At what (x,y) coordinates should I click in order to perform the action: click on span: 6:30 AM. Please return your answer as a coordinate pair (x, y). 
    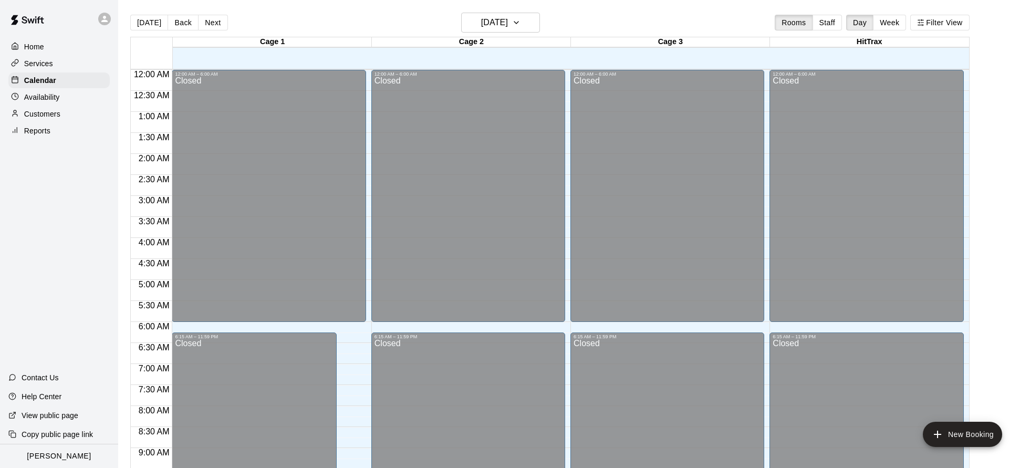
    Looking at the image, I should click on (154, 347).